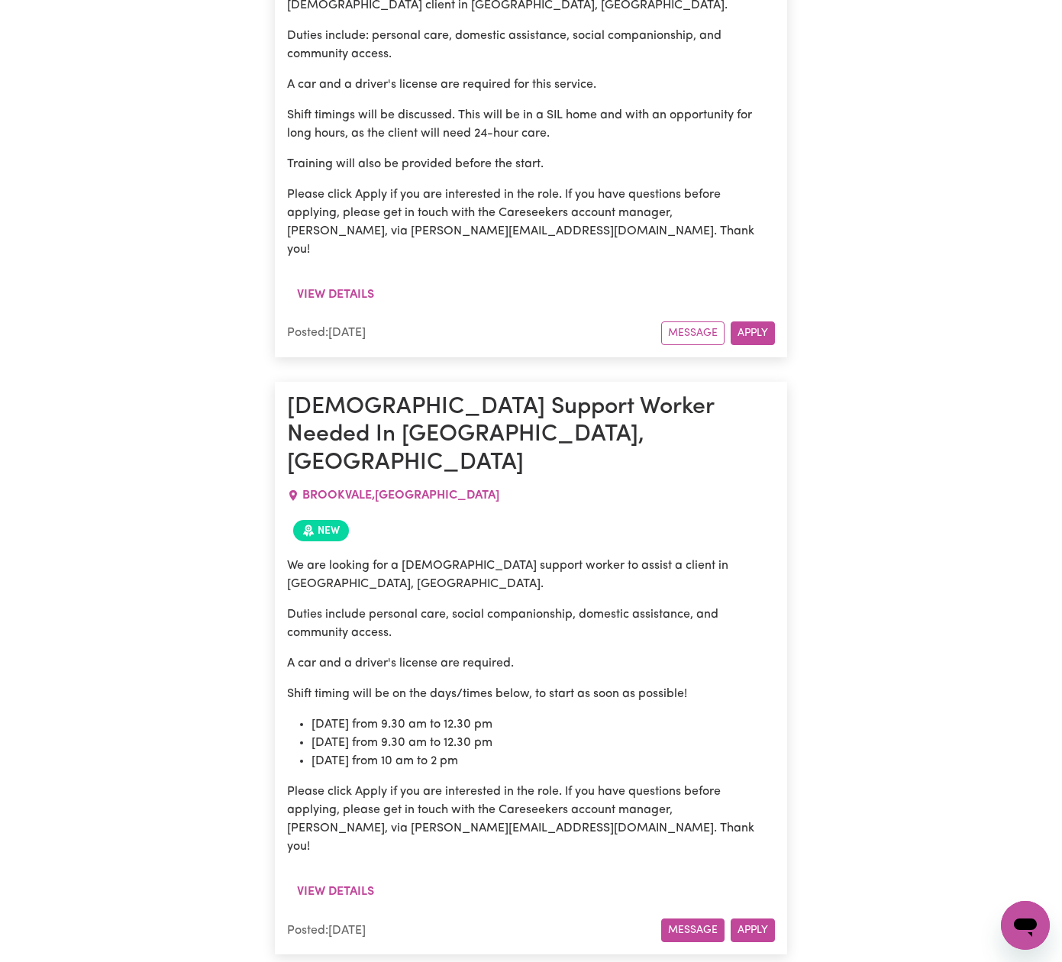  Describe the element at coordinates (532, 164) in the screenshot. I see `p: Training will also be provided before the start.` at that location.